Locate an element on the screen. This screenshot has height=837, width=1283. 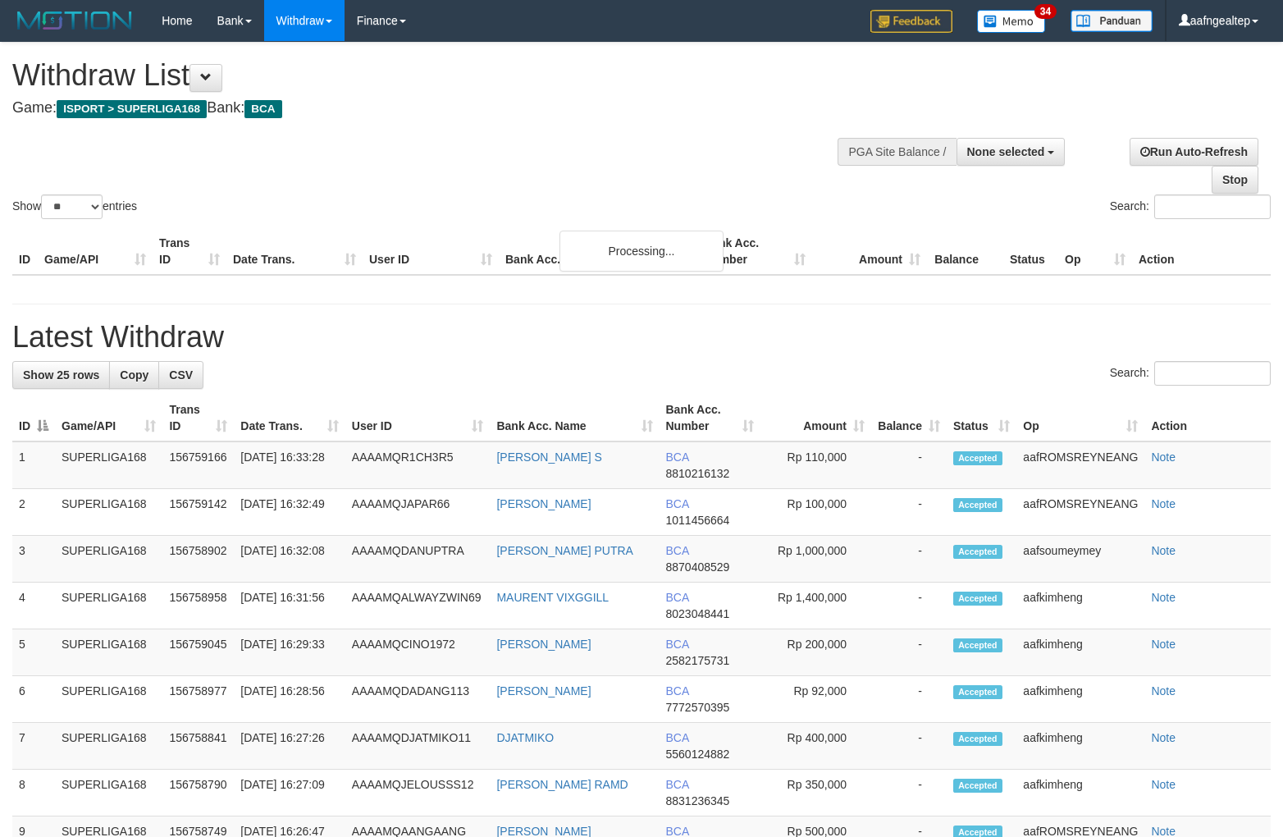
td: AAAAMQDADANG113 is located at coordinates (418, 699).